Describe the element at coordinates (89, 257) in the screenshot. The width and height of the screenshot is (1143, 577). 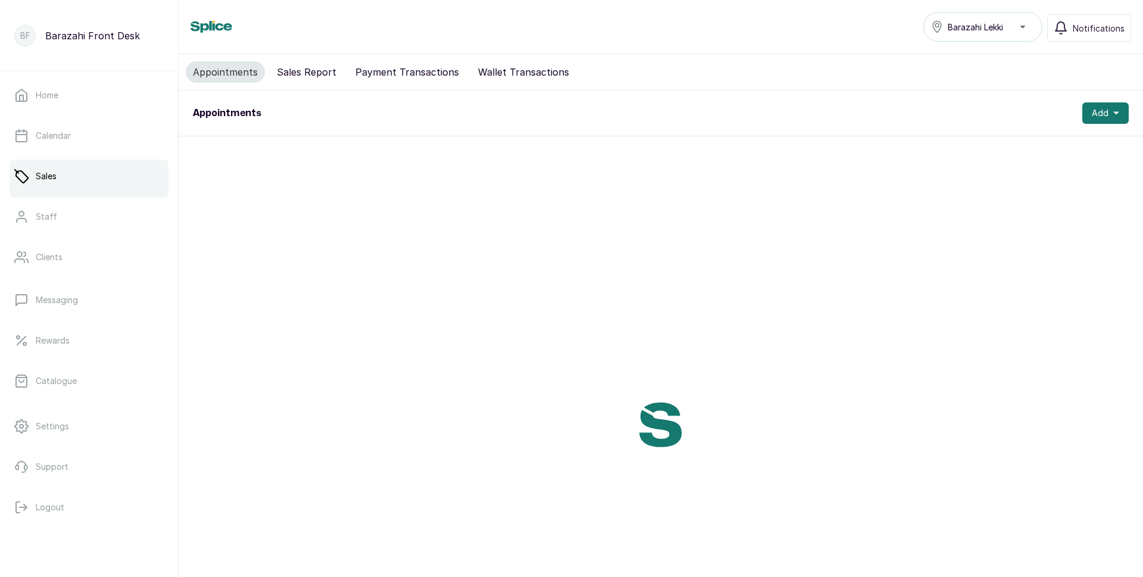
I see `a: Clients` at that location.